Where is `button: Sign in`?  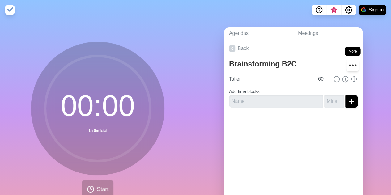 button: Sign in is located at coordinates (373, 10).